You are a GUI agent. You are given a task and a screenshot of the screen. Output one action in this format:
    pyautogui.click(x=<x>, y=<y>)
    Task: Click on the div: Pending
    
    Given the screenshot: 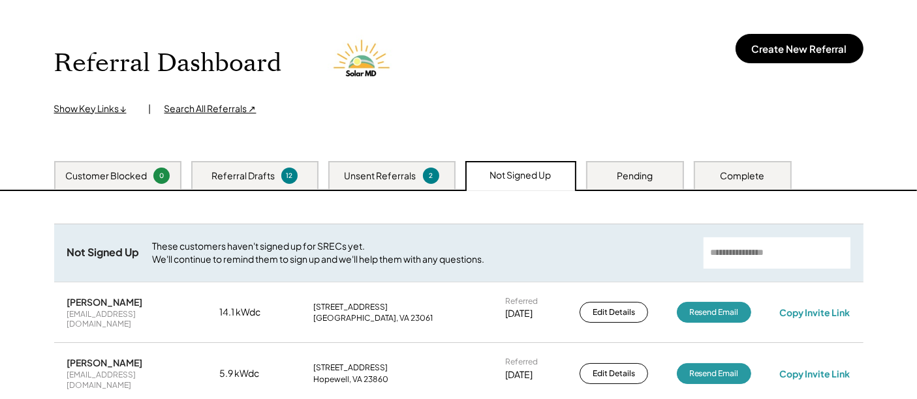 What is the action you would take?
    pyautogui.click(x=634, y=176)
    